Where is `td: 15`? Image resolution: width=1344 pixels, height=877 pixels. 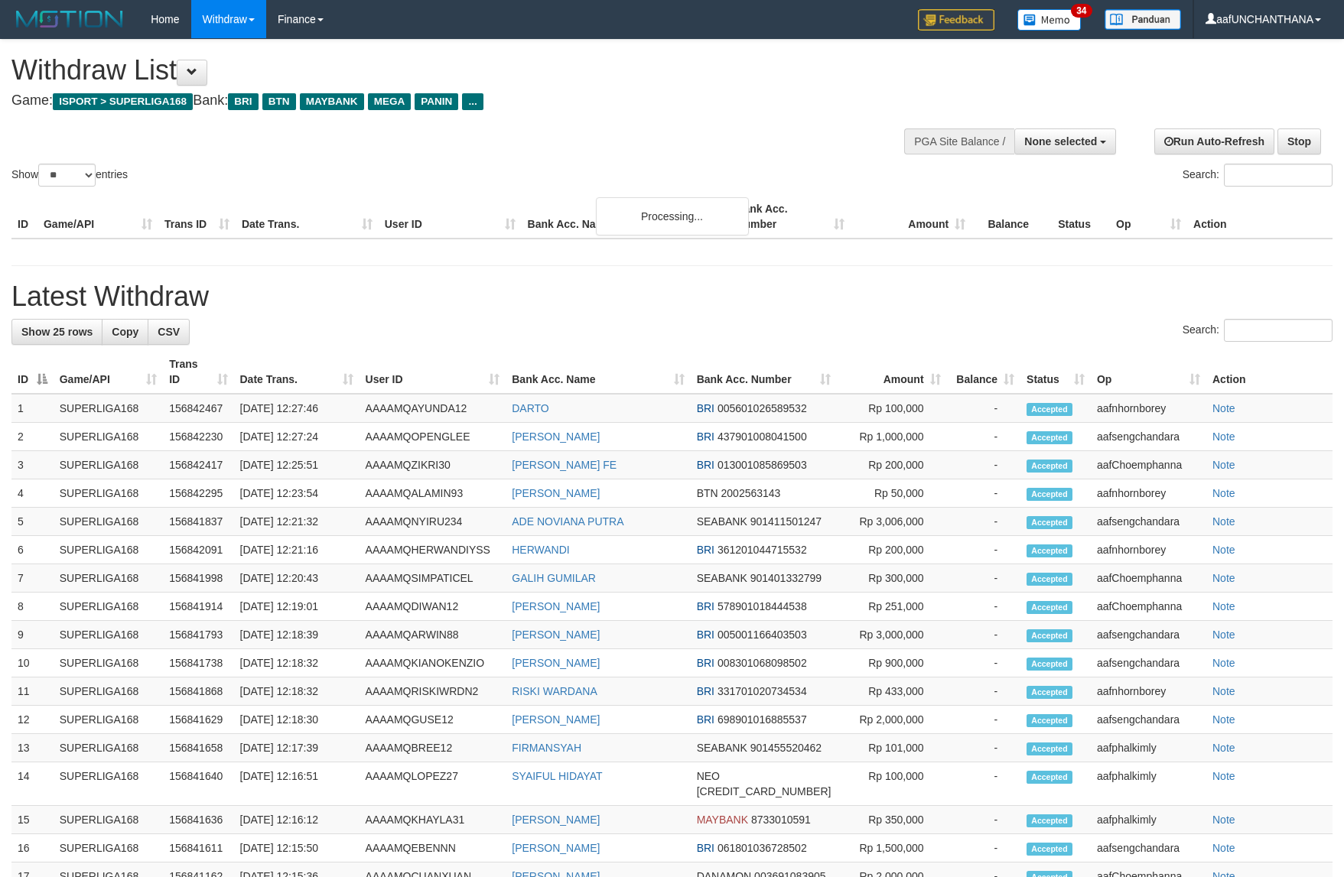 td: 15 is located at coordinates (32, 820).